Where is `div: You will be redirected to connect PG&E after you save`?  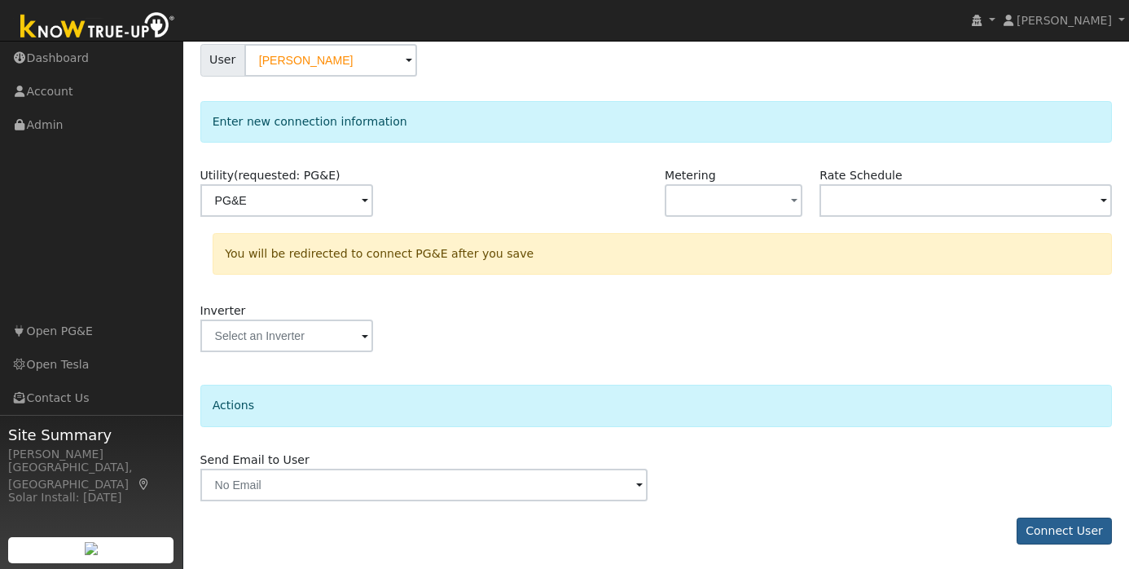 div: You will be redirected to connect PG&E after you save is located at coordinates (662, 253).